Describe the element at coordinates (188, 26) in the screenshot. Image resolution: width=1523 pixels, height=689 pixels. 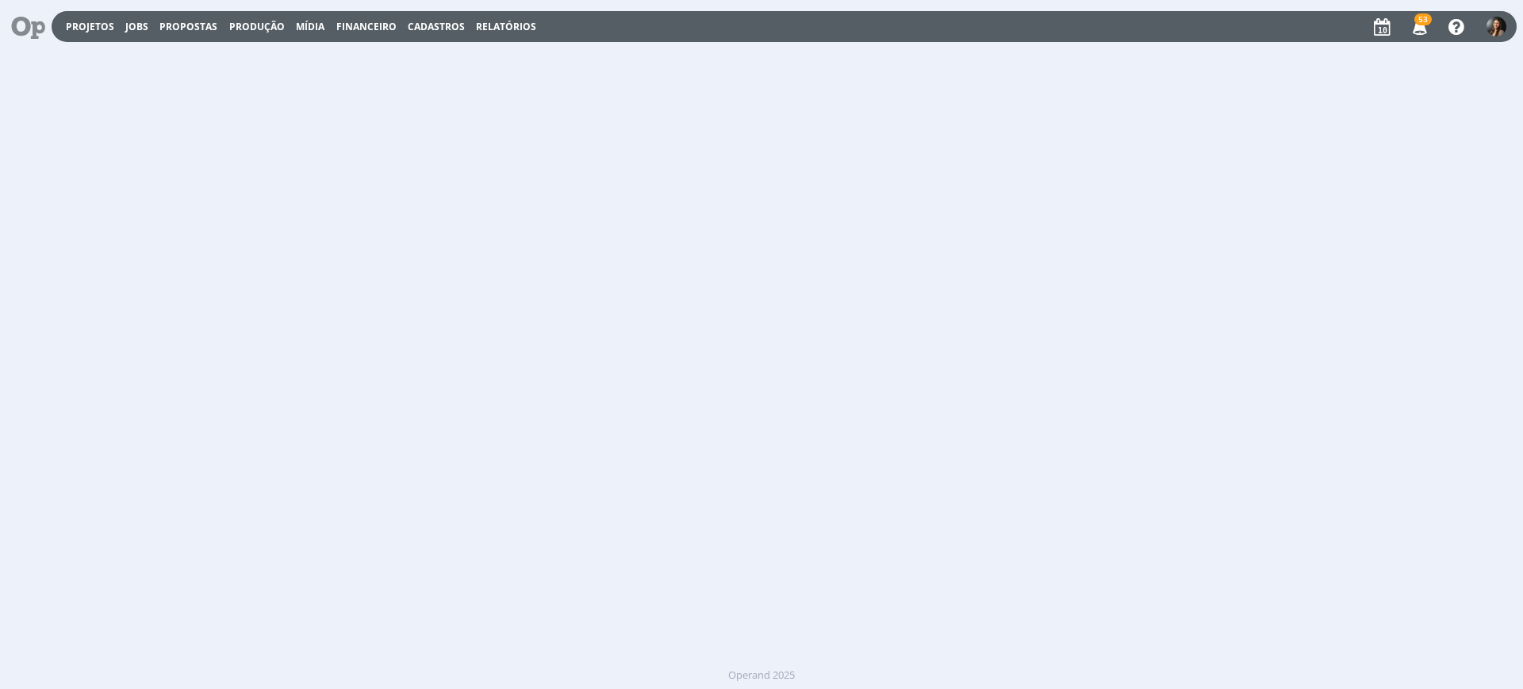
I see `span: Propostas` at that location.